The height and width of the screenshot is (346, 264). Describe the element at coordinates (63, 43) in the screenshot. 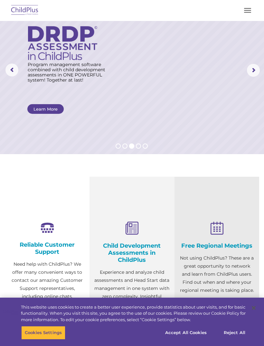

I see `img: DRDP Assessment in ChildPlus` at that location.